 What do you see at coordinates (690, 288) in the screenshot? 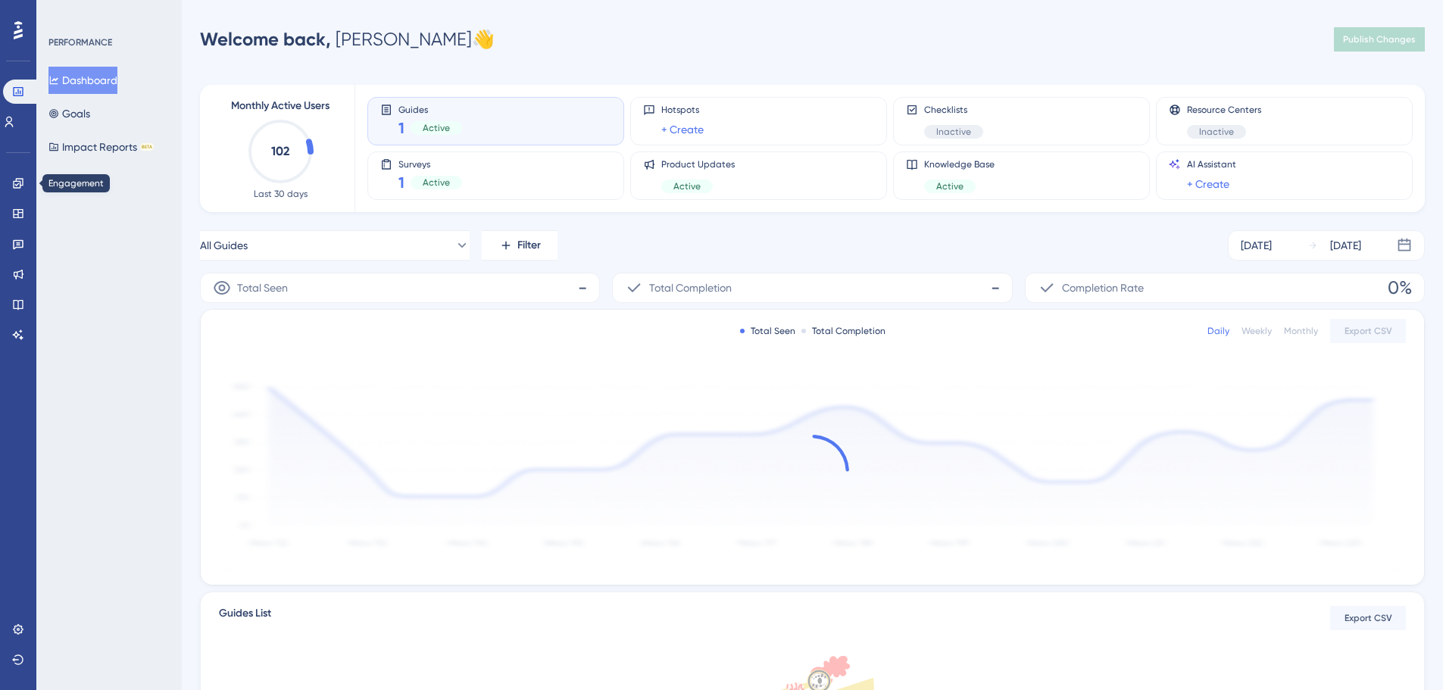
I see `span: Total Completion` at bounding box center [690, 288].